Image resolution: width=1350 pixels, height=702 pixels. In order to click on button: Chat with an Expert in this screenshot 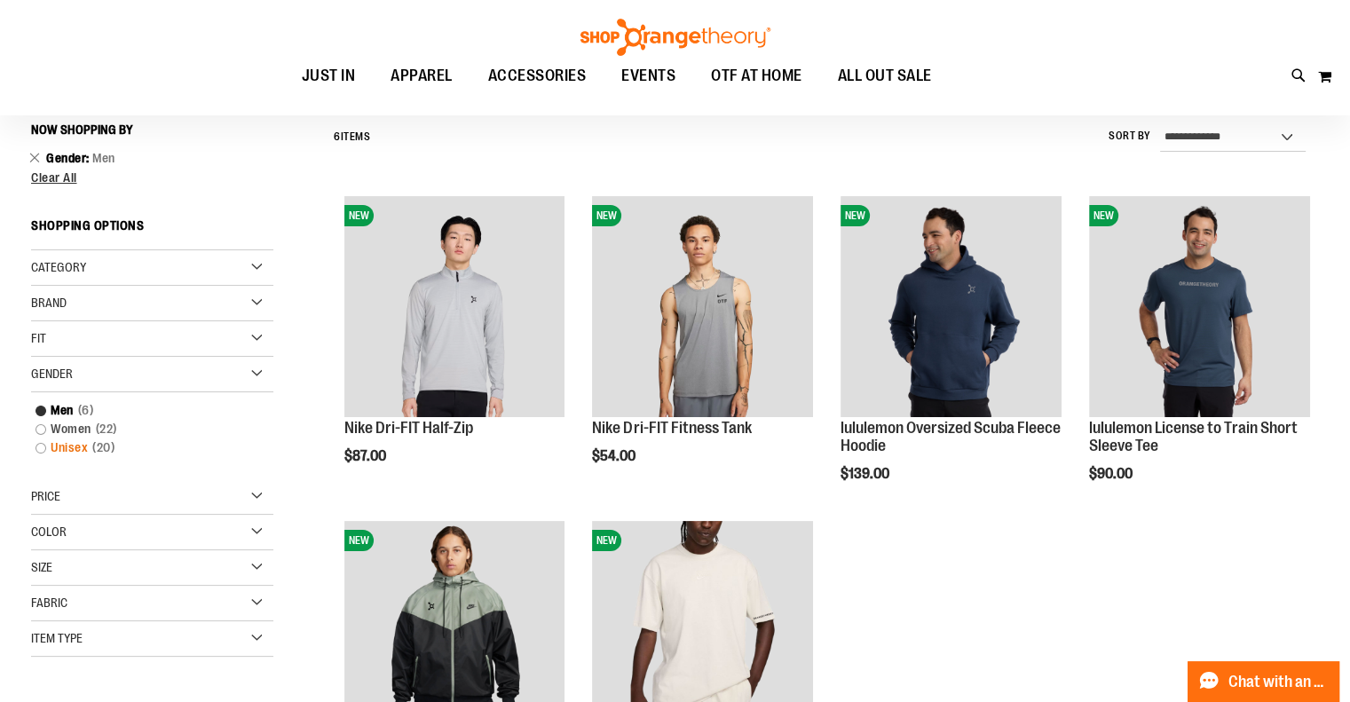, I will do `click(1264, 681)`.